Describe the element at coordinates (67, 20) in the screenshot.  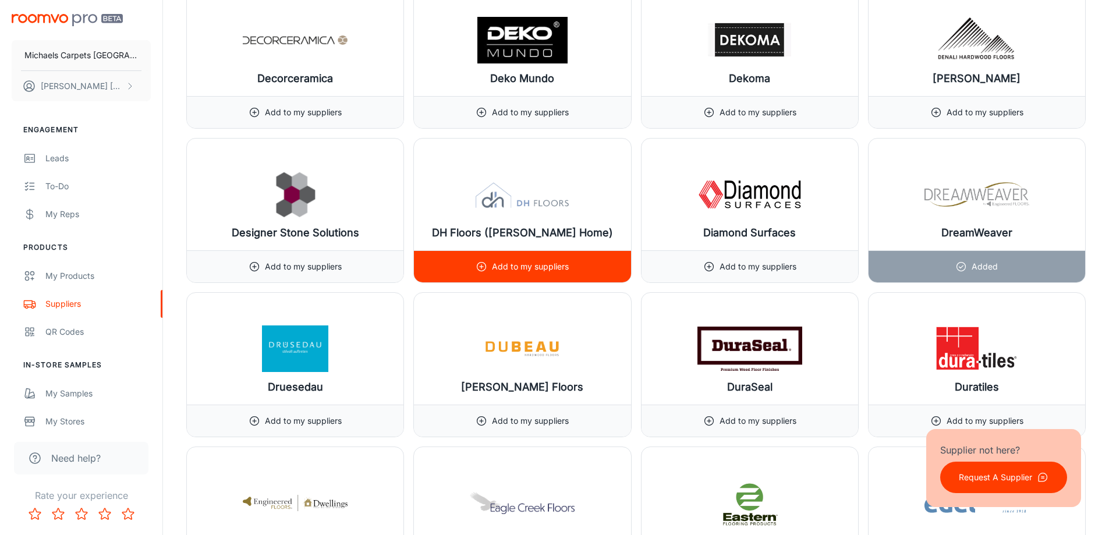
I see `img: Roomvo PRO Beta` at that location.